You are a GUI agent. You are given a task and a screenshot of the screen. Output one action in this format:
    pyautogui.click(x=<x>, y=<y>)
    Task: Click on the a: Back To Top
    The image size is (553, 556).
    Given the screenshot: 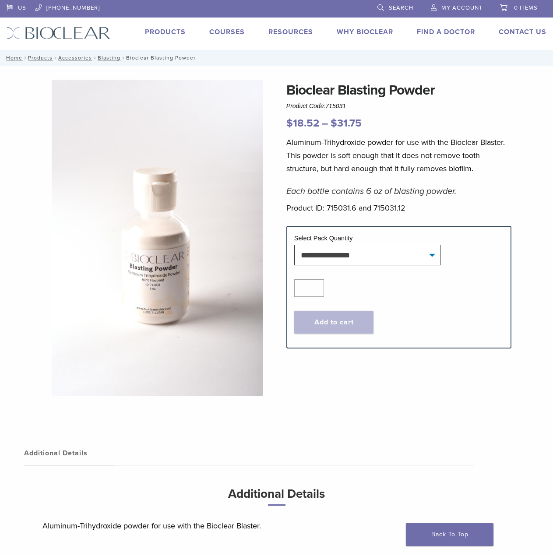 What is the action you would take?
    pyautogui.click(x=450, y=535)
    